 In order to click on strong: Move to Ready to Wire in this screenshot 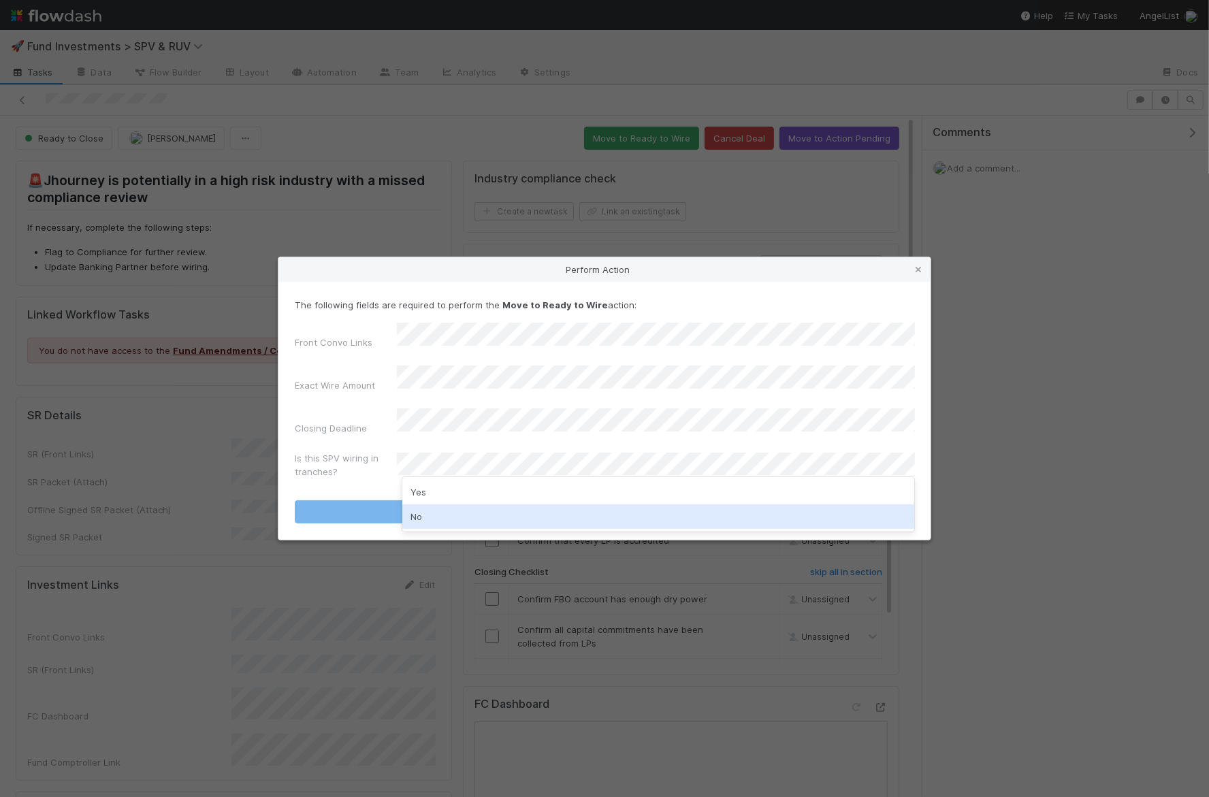, I will do `click(555, 305)`.